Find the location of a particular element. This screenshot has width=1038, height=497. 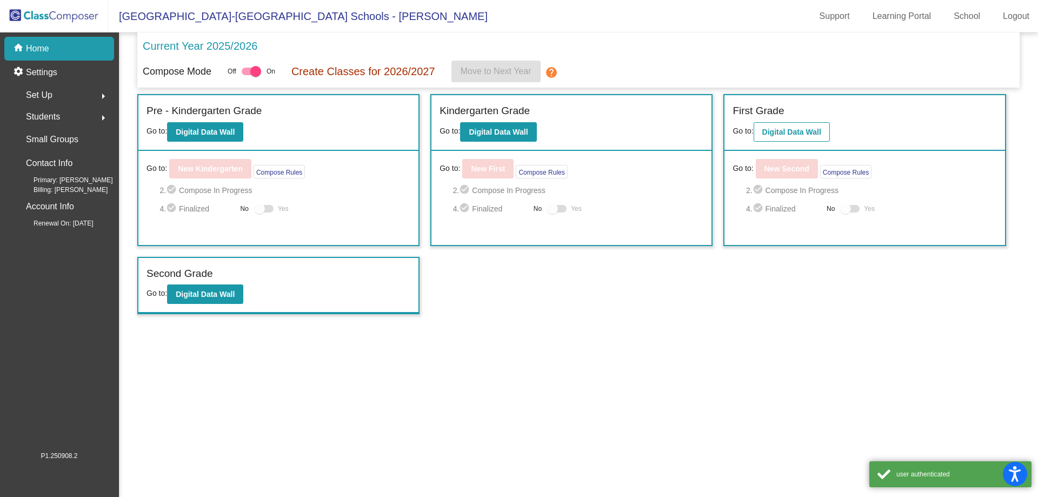

div: user authenticated is located at coordinates (959, 474).